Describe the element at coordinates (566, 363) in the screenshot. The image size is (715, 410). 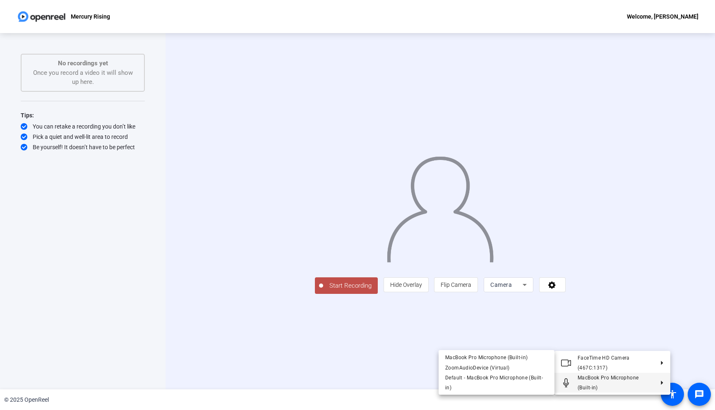
I see `mat-icon: Video camera` at that location.